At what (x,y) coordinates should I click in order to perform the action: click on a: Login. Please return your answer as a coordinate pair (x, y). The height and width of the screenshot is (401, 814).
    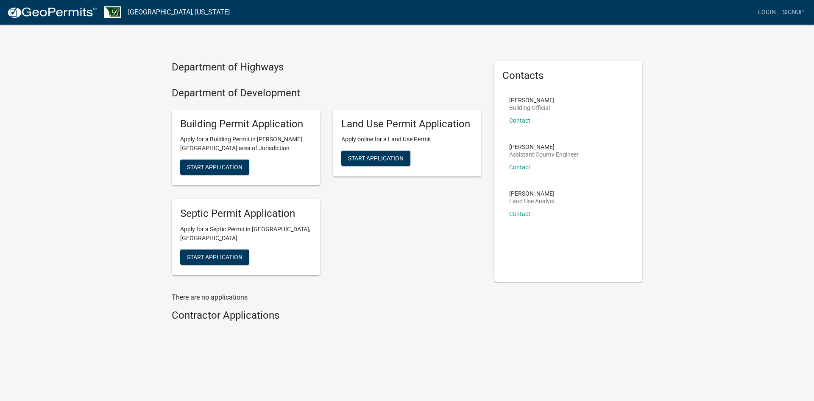
    Looking at the image, I should click on (767, 12).